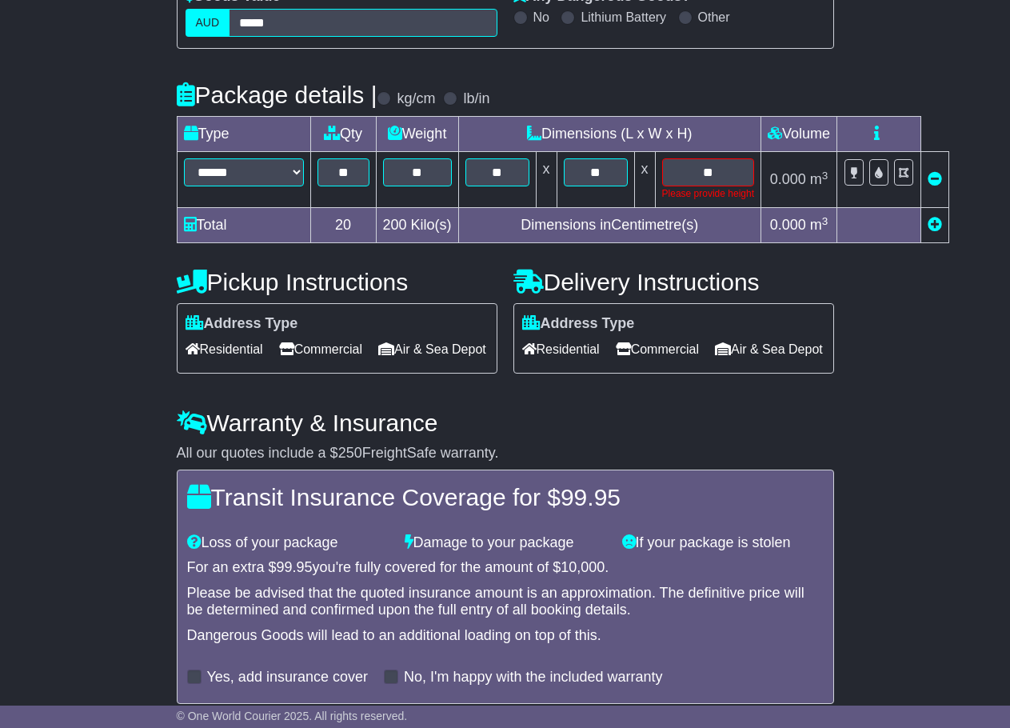  I want to click on td: Qty, so click(343, 134).